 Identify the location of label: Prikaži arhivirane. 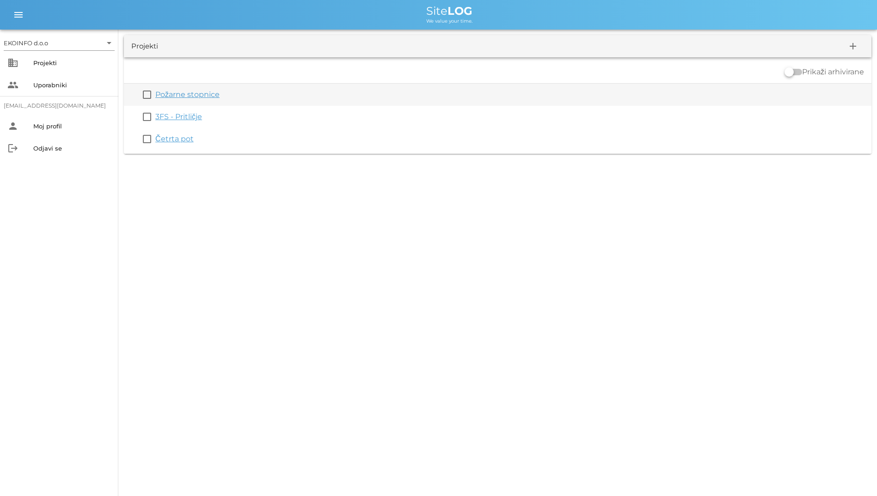
(833, 72).